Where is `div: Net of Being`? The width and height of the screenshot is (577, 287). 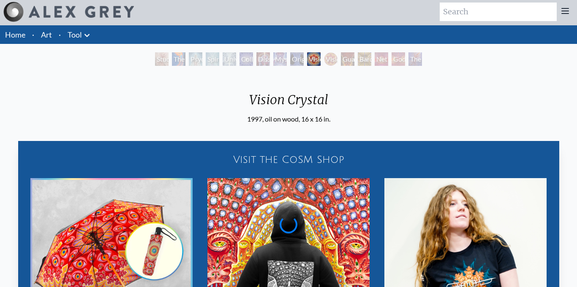 div: Net of Being is located at coordinates (381, 59).